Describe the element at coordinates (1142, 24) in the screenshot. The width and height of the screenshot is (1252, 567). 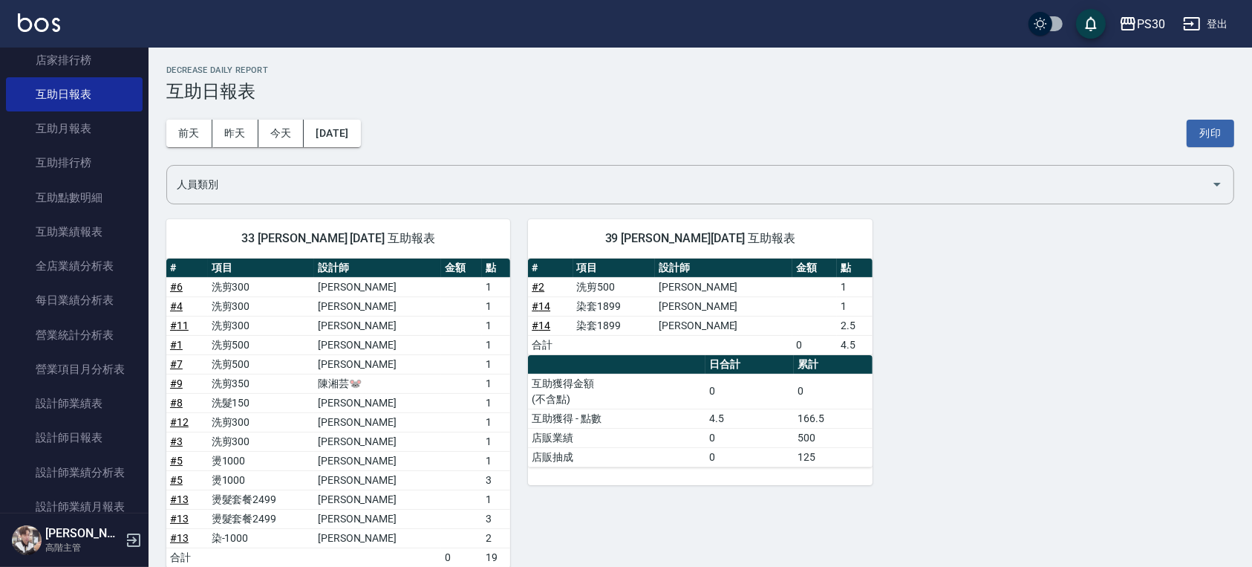
I see `button: PS30` at that location.